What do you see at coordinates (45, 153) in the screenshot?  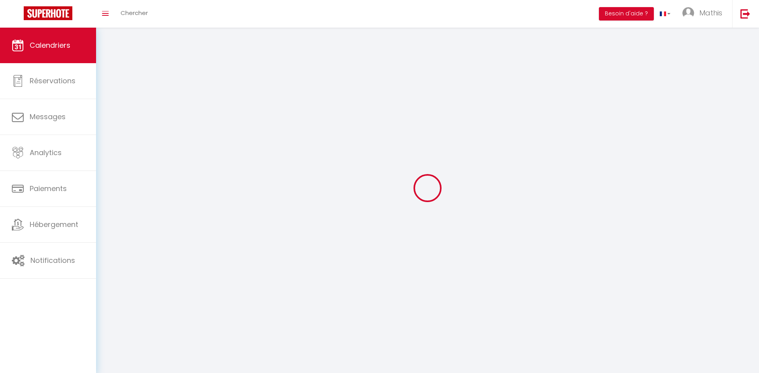 I see `span: Analytics` at bounding box center [45, 153].